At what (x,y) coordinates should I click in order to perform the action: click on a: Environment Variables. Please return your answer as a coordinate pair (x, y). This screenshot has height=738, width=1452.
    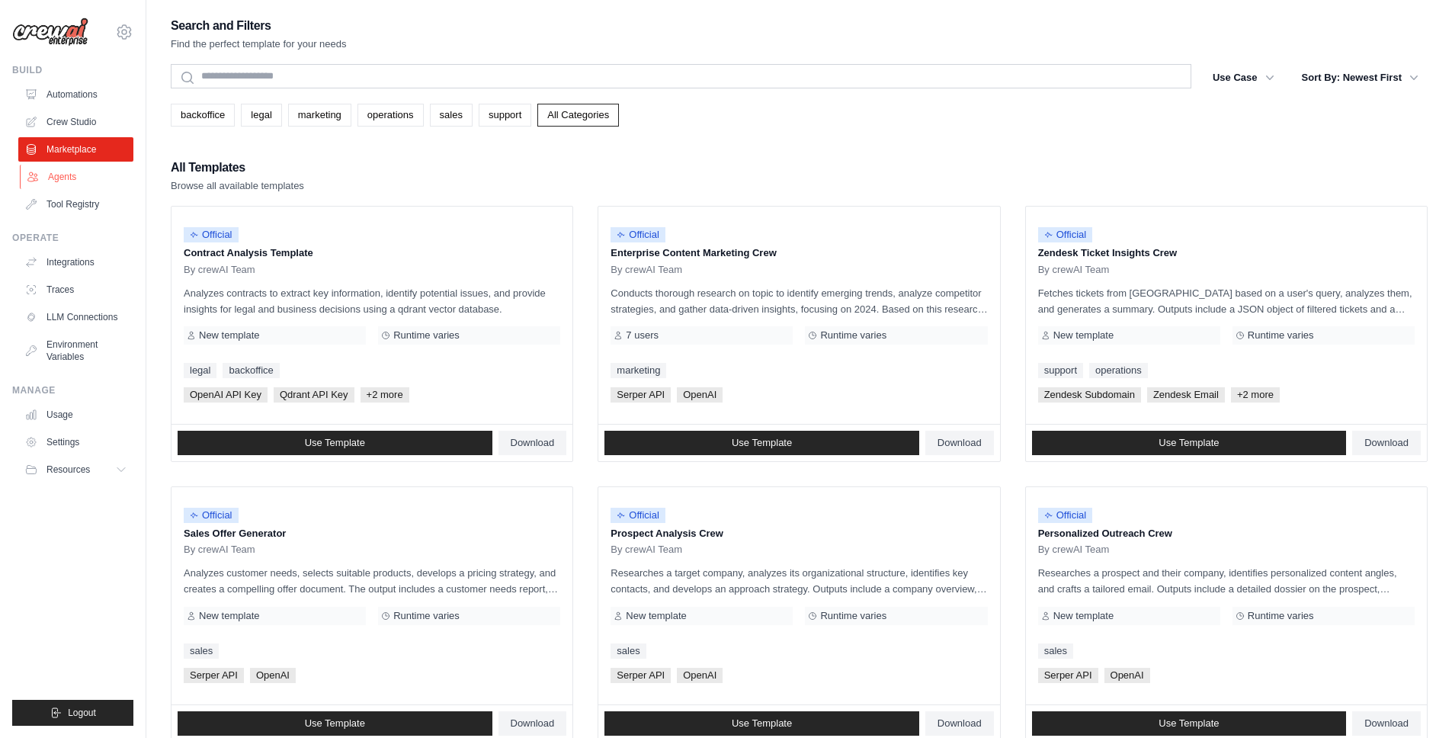
    Looking at the image, I should click on (75, 351).